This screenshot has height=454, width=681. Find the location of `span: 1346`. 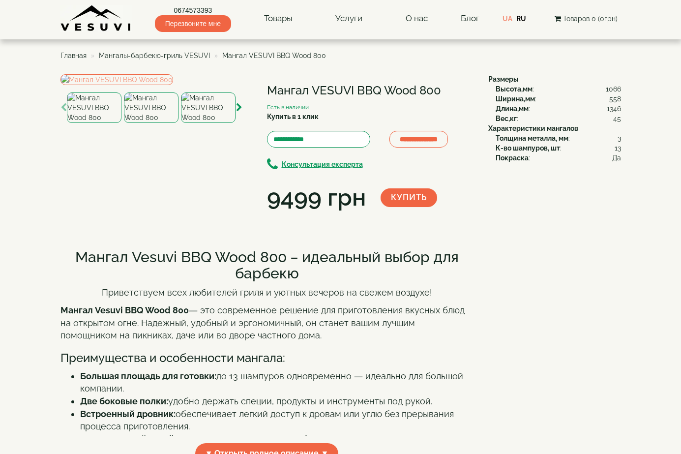

span: 1346 is located at coordinates (614, 109).